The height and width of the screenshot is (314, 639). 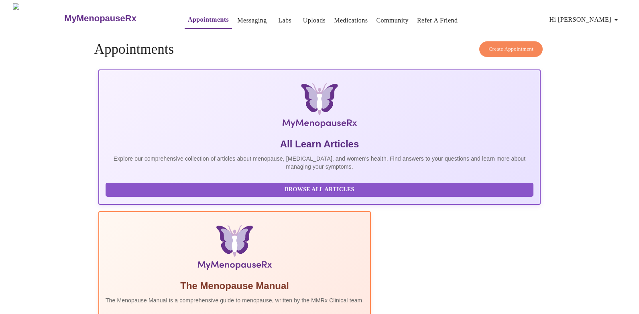 What do you see at coordinates (208, 20) in the screenshot?
I see `a: Appointments` at bounding box center [208, 20].